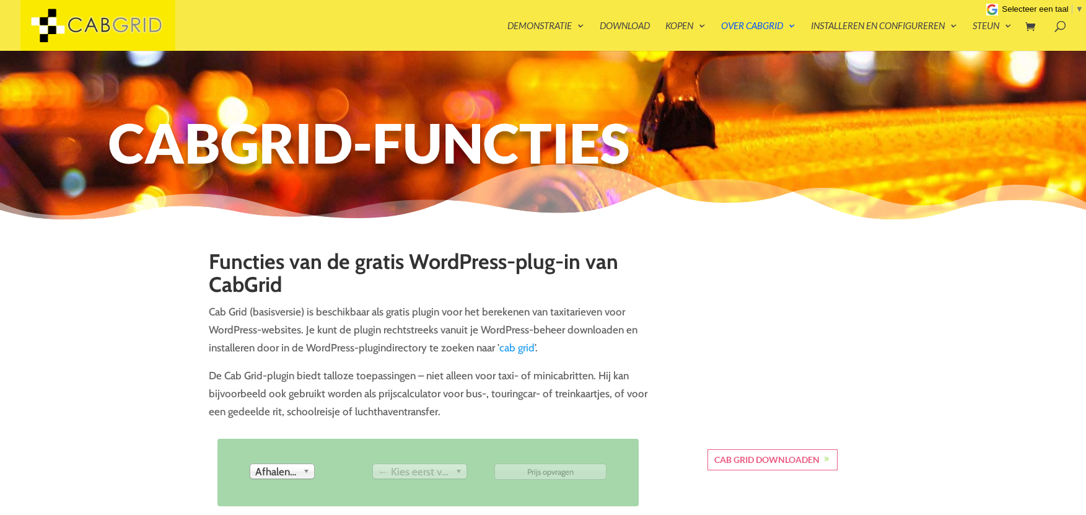 Image resolution: width=1086 pixels, height=515 pixels. Describe the element at coordinates (679, 25) in the screenshot. I see `font: Kopen` at that location.